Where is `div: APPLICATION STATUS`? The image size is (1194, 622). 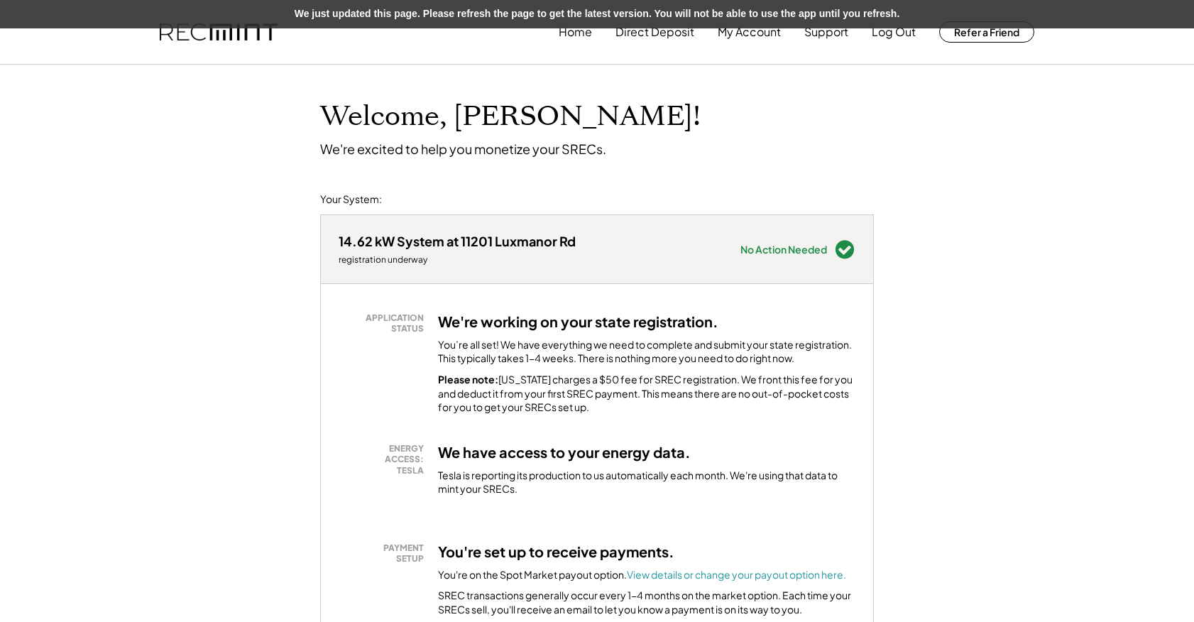
div: APPLICATION STATUS is located at coordinates (385, 323).